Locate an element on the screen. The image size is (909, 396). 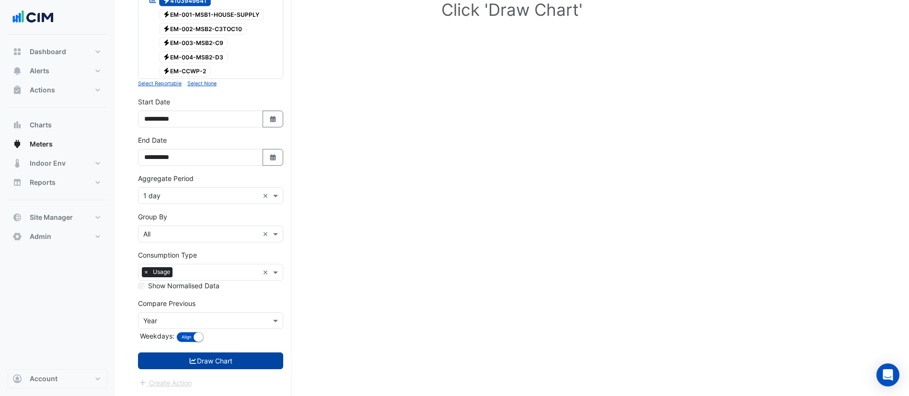
button: Reports is located at coordinates (57, 183).